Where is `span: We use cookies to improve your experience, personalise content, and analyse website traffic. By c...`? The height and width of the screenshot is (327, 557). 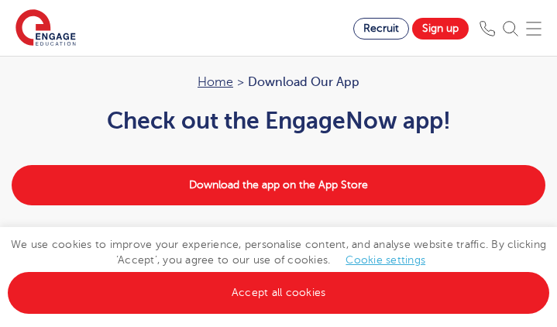 span: We use cookies to improve your experience, personalise content, and analyse website traffic. By c... is located at coordinates (278, 268).